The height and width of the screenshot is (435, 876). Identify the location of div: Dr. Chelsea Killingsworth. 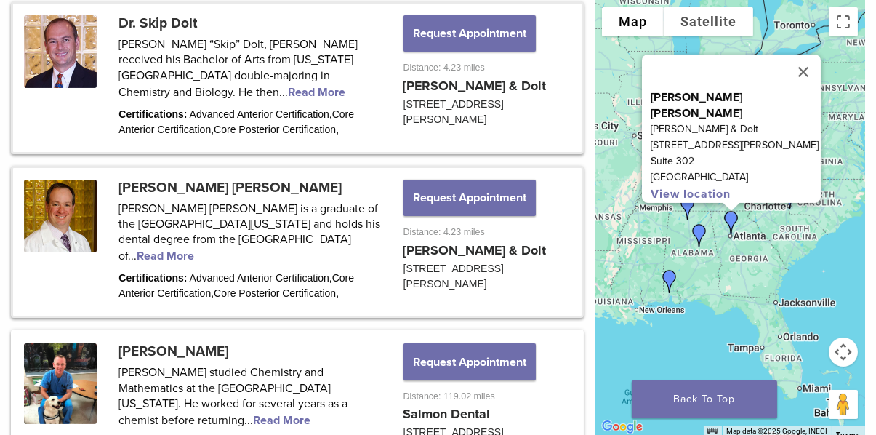
(669, 281).